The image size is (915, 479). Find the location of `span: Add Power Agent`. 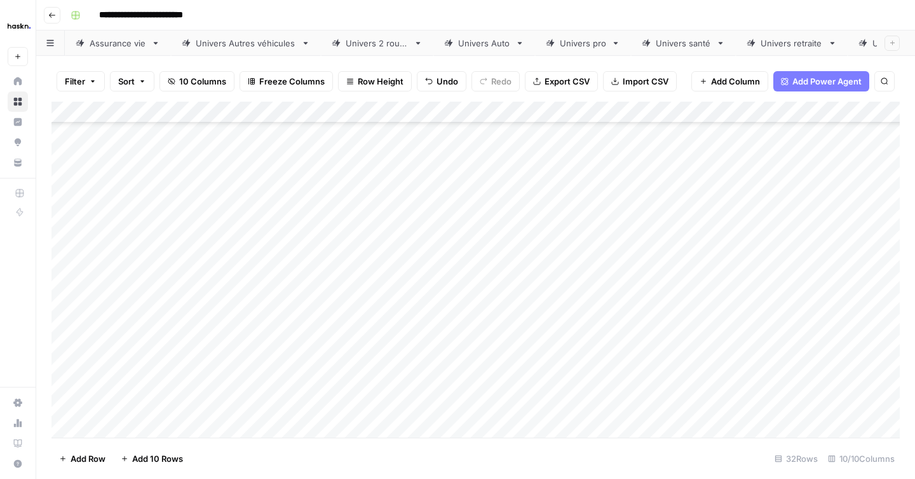

span: Add Power Agent is located at coordinates (827, 81).